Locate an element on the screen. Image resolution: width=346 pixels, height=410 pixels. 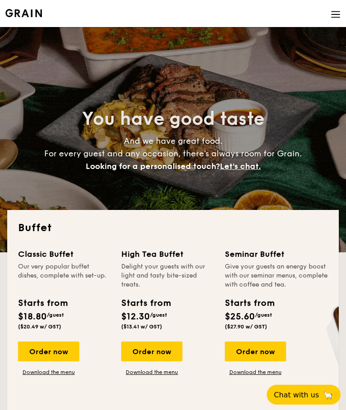
span: $12.30 is located at coordinates (136, 317).